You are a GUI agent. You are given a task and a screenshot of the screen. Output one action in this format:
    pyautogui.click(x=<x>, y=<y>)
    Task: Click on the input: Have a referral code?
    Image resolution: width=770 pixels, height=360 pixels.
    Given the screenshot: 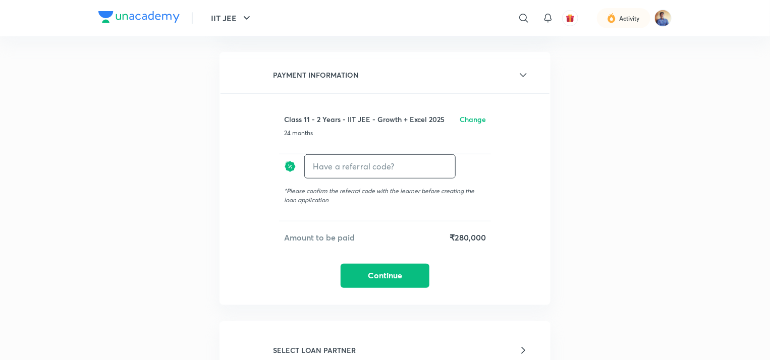 What is the action you would take?
    pyautogui.click(x=380, y=166)
    